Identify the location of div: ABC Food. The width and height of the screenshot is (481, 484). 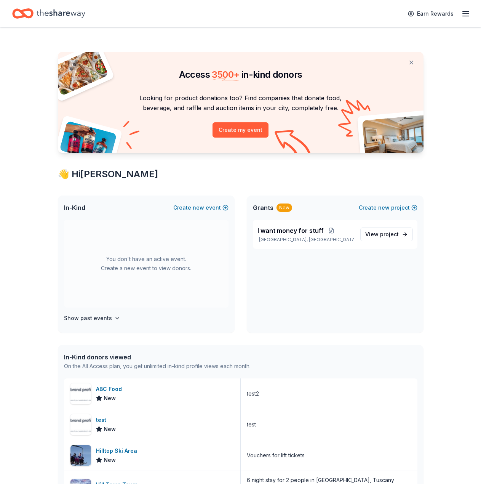
(110, 389).